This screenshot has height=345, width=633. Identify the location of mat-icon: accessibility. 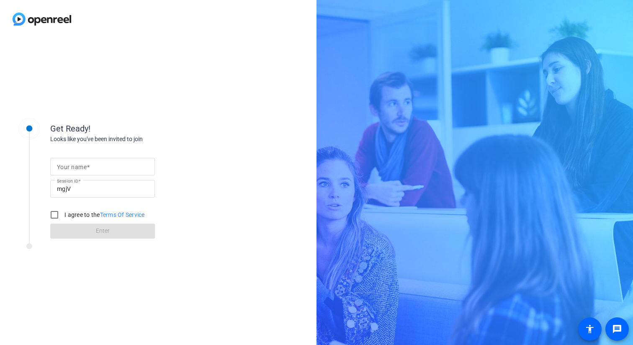
(590, 329).